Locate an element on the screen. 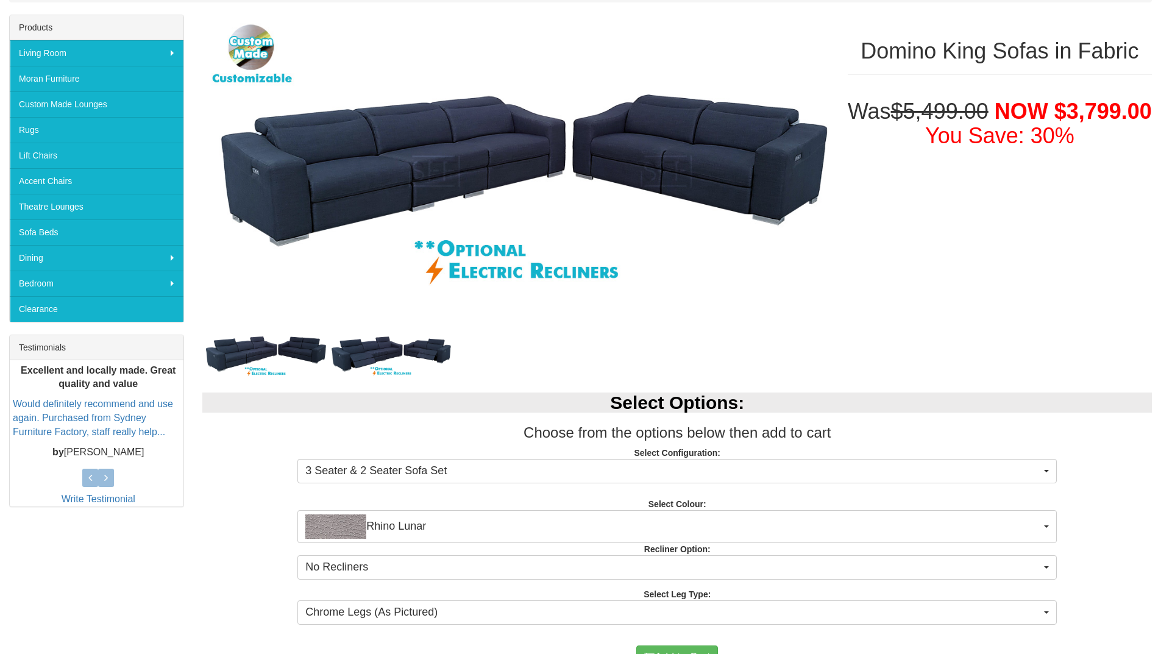 The width and height of the screenshot is (1161, 654). span: Rhino Lunar is located at coordinates (673, 527).